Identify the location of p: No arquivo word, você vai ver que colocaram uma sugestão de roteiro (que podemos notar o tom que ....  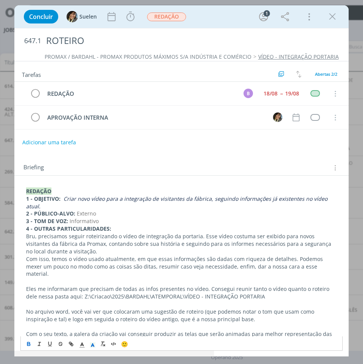
(181, 315).